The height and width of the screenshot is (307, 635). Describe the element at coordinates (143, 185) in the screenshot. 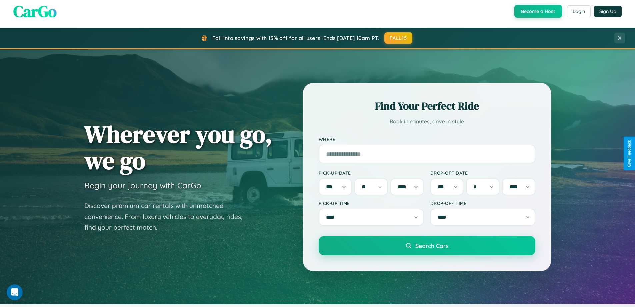

I see `h3: Begin your journey with CarGo` at that location.